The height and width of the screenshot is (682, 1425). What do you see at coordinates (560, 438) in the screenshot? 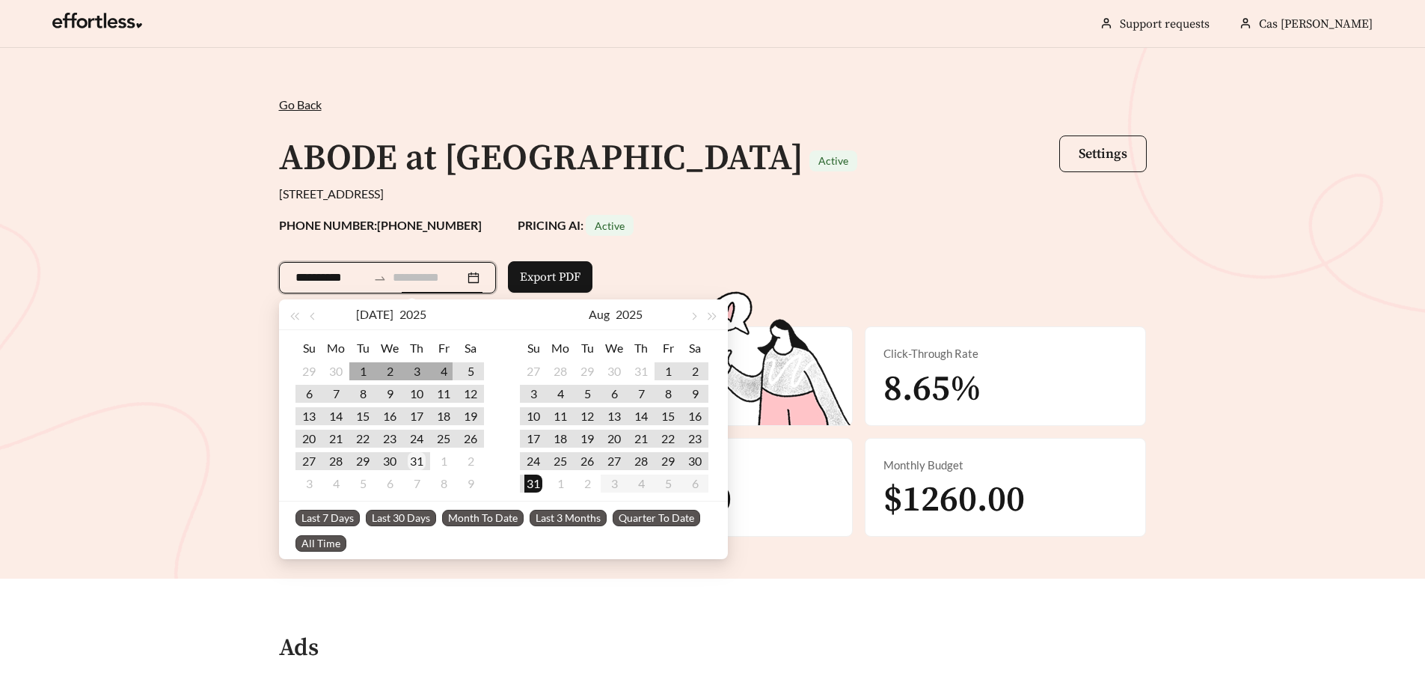
I see `td: 2025-08-18` at bounding box center [560, 438].